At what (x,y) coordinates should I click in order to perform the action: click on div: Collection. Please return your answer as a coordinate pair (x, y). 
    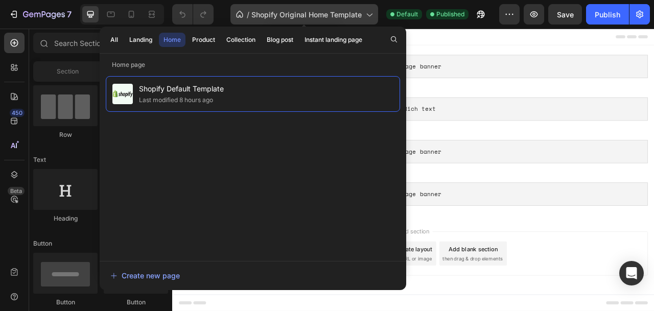
    Looking at the image, I should click on (240, 40).